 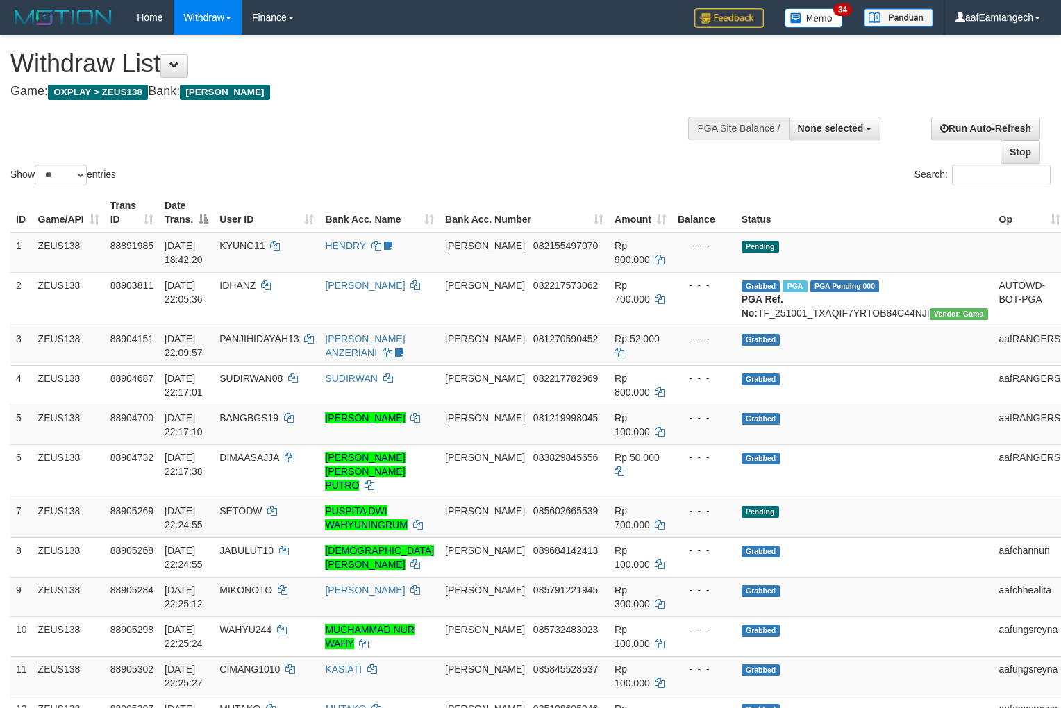 What do you see at coordinates (369, 637) in the screenshot?
I see `a: MUCHAMMAD NUR WAHY` at bounding box center [369, 637].